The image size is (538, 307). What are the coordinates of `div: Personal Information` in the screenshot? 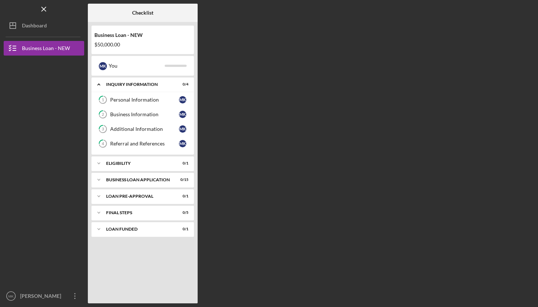 It's located at (145, 100).